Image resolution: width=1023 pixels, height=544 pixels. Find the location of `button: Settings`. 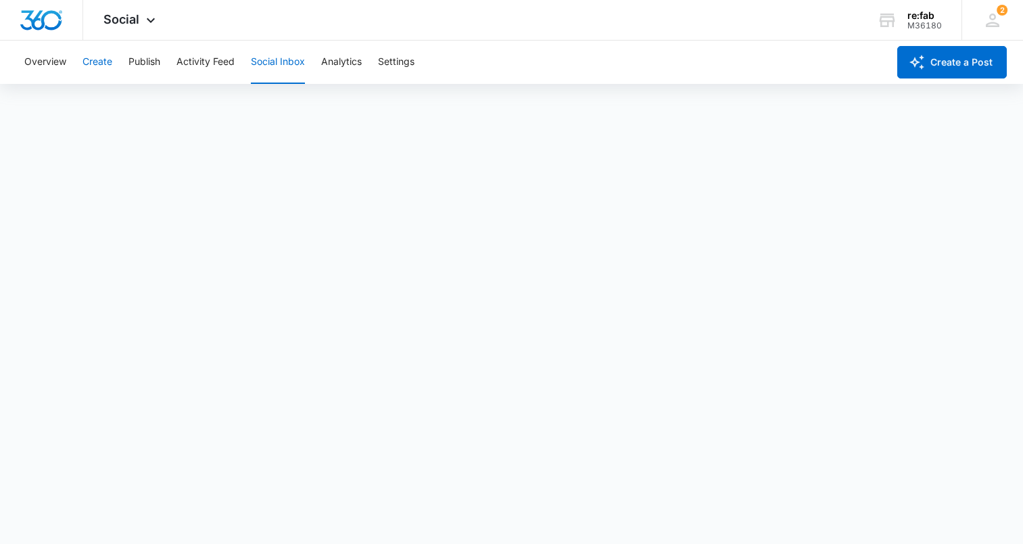

button: Settings is located at coordinates (396, 62).